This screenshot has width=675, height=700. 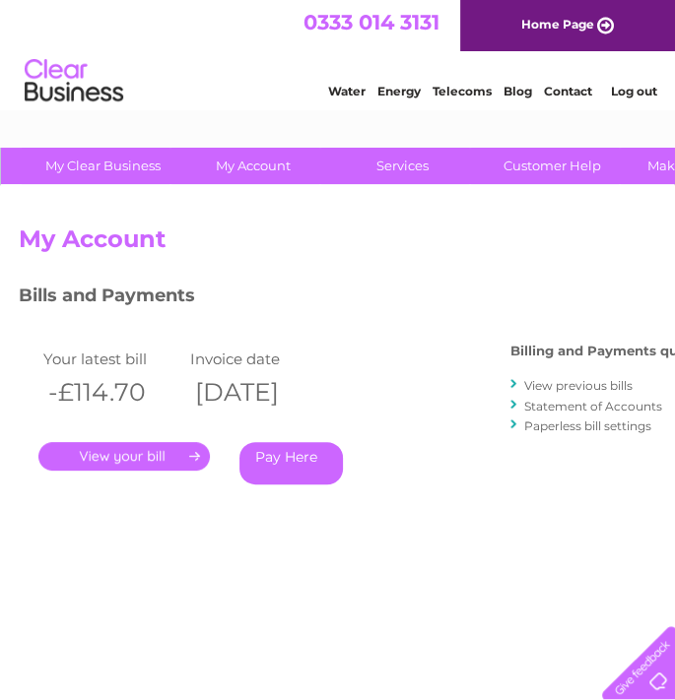 I want to click on a: Customer Help, so click(x=552, y=166).